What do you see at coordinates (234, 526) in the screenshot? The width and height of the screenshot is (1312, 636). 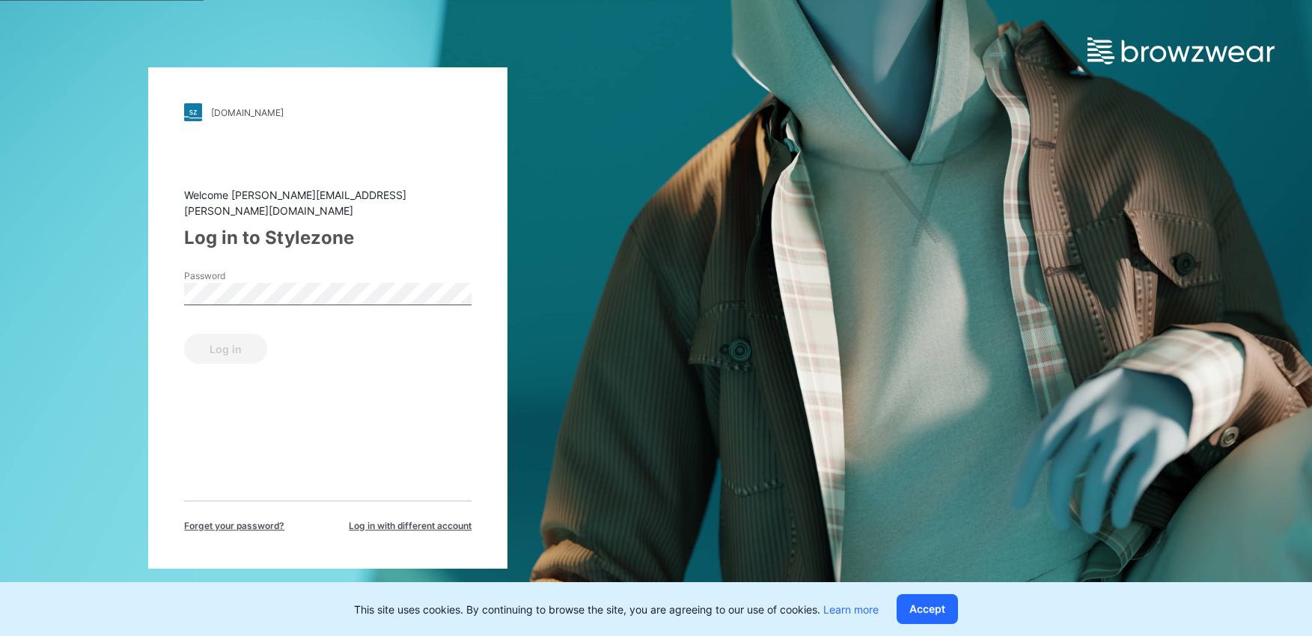 I see `span: Forget your password?` at bounding box center [234, 526].